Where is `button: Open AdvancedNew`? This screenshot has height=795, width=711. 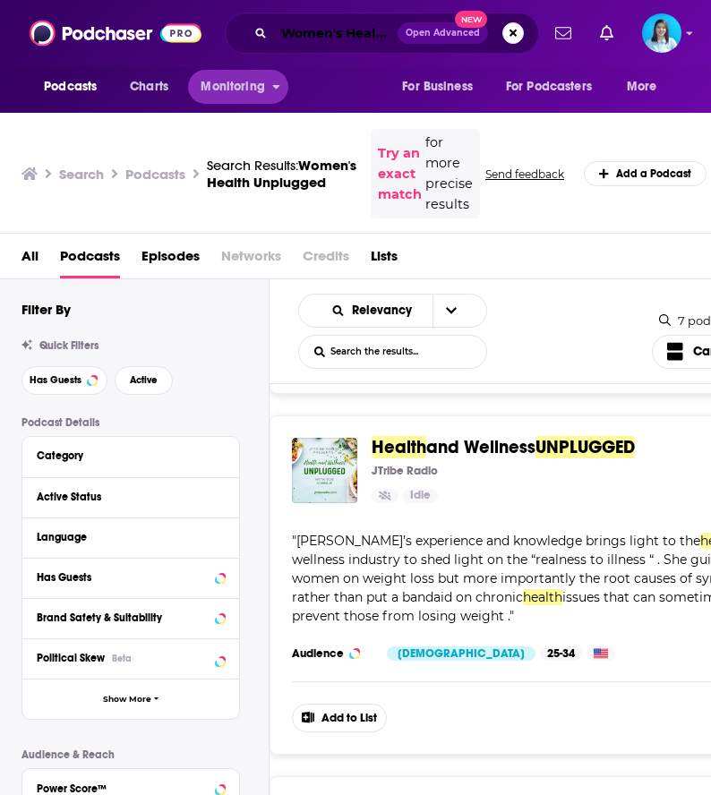 button: Open AdvancedNew is located at coordinates (442, 33).